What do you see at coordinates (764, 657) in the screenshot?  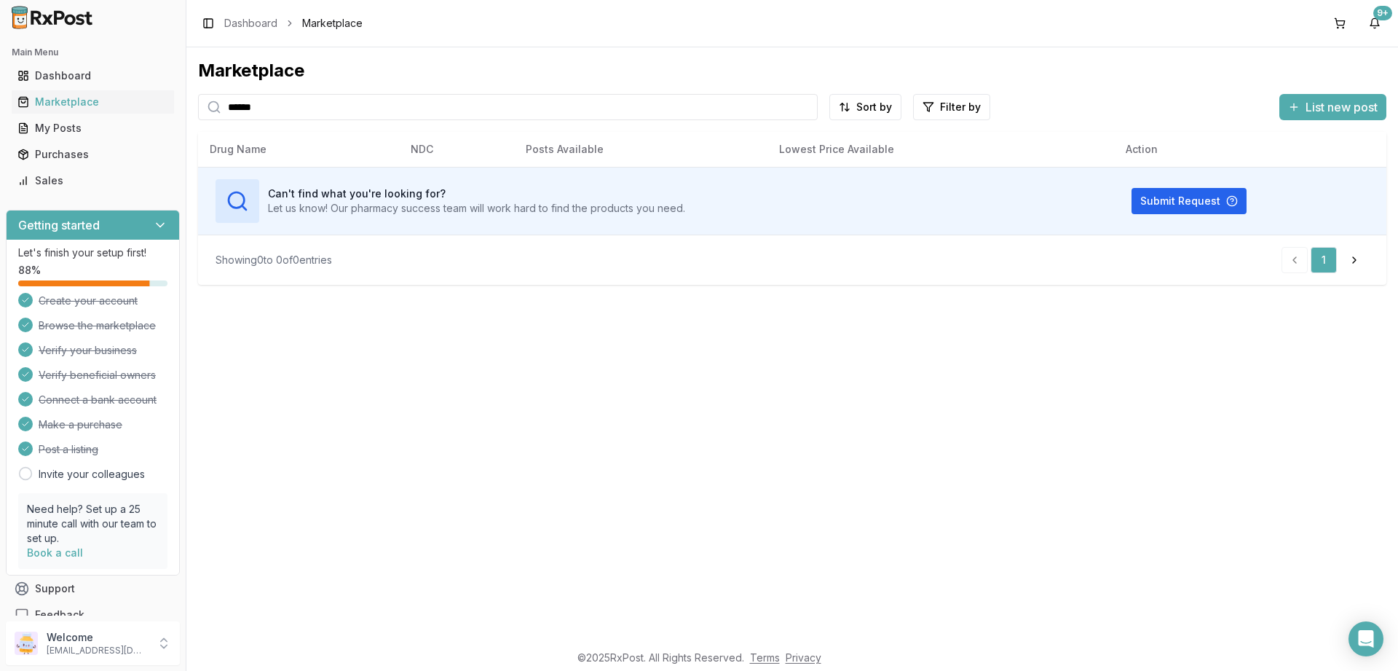 I see `a: Terms` at bounding box center [764, 657].